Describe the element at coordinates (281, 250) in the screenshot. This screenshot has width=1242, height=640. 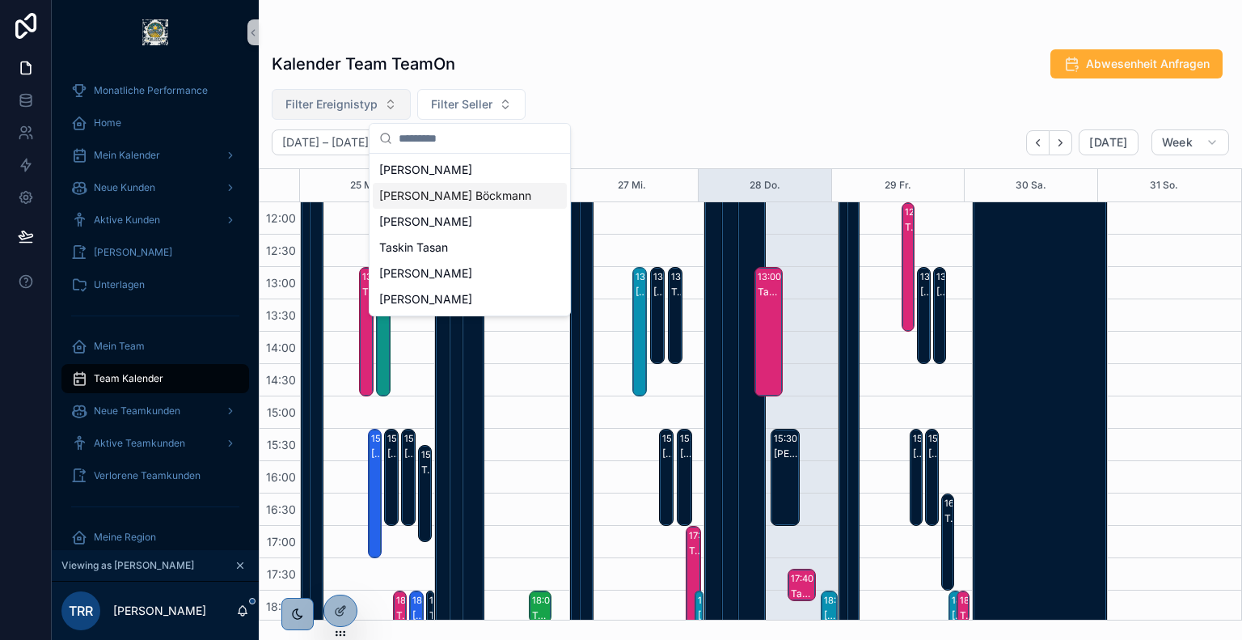
I see `span: 12:30` at that location.